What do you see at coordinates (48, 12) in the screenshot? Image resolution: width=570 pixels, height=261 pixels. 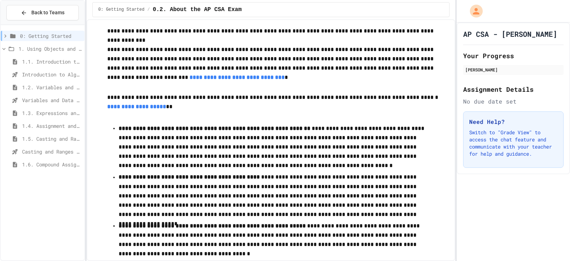 I see `span: Back to Teams` at bounding box center [48, 12].